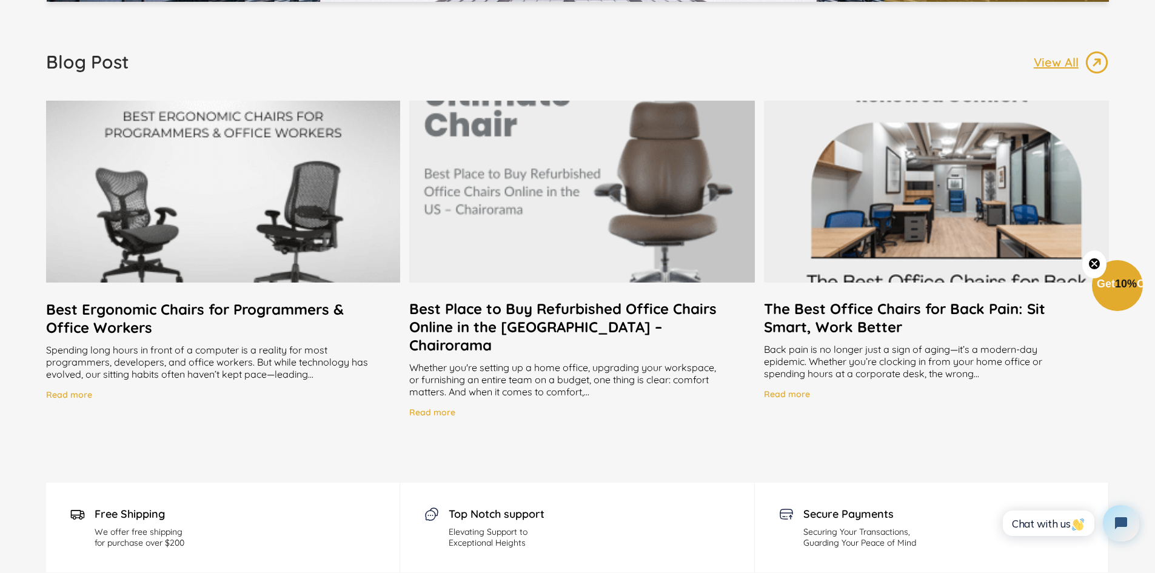 This screenshot has width=1155, height=573. Describe the element at coordinates (1072, 62) in the screenshot. I see `a: View All` at that location.